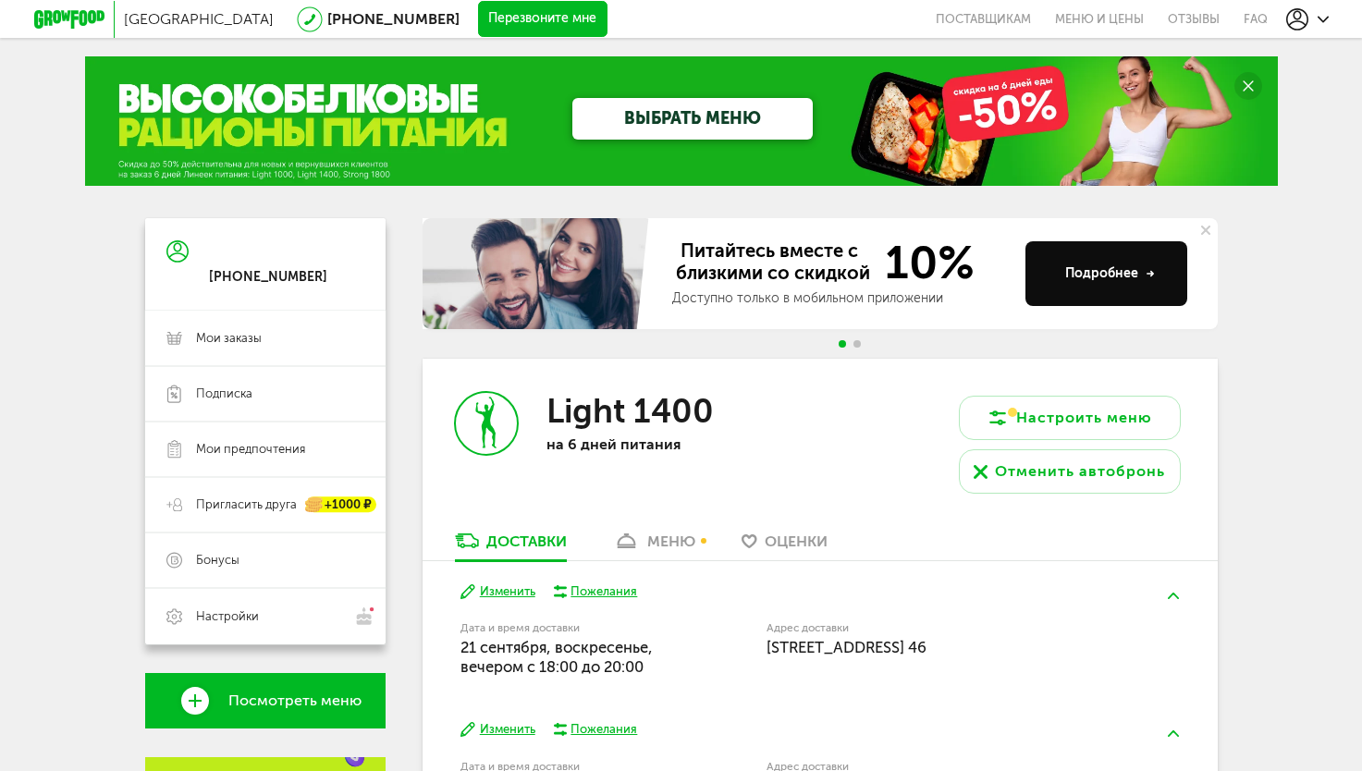 This screenshot has width=1362, height=771. What do you see at coordinates (265, 701) in the screenshot?
I see `a: Посмотреть меню` at bounding box center [265, 701].